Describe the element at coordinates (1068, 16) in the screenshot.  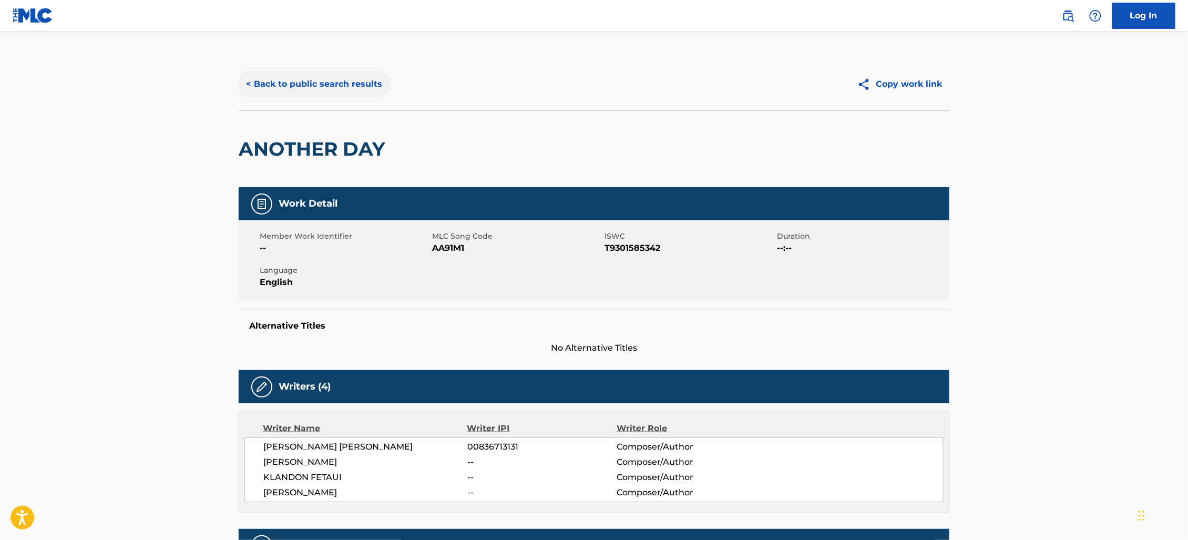
I see `a: Public Search` at that location.